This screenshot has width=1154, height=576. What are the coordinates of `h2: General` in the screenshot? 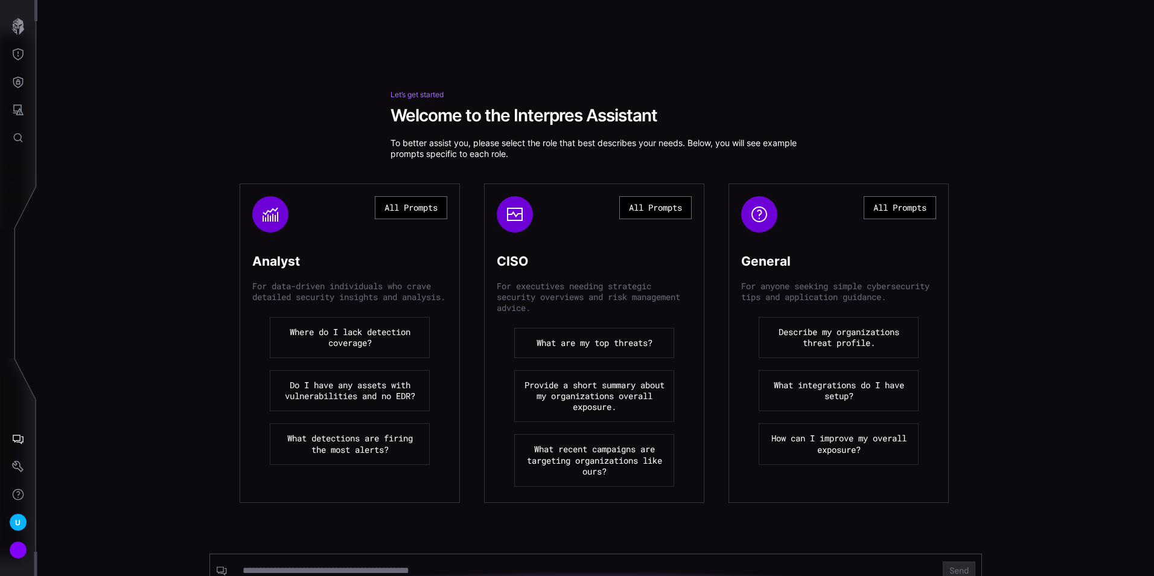 It's located at (766, 256).